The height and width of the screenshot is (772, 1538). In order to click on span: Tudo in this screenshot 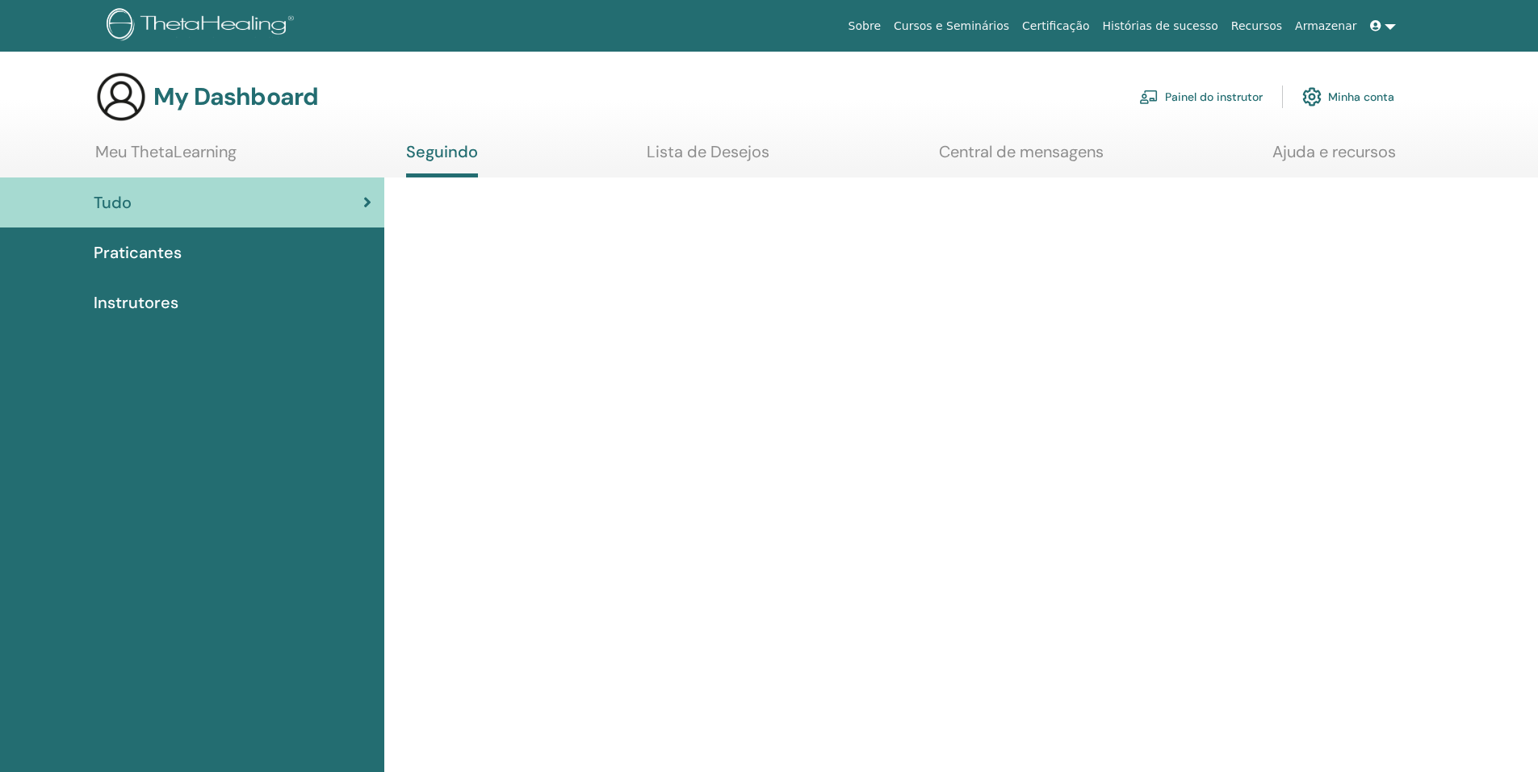, I will do `click(112, 203)`.